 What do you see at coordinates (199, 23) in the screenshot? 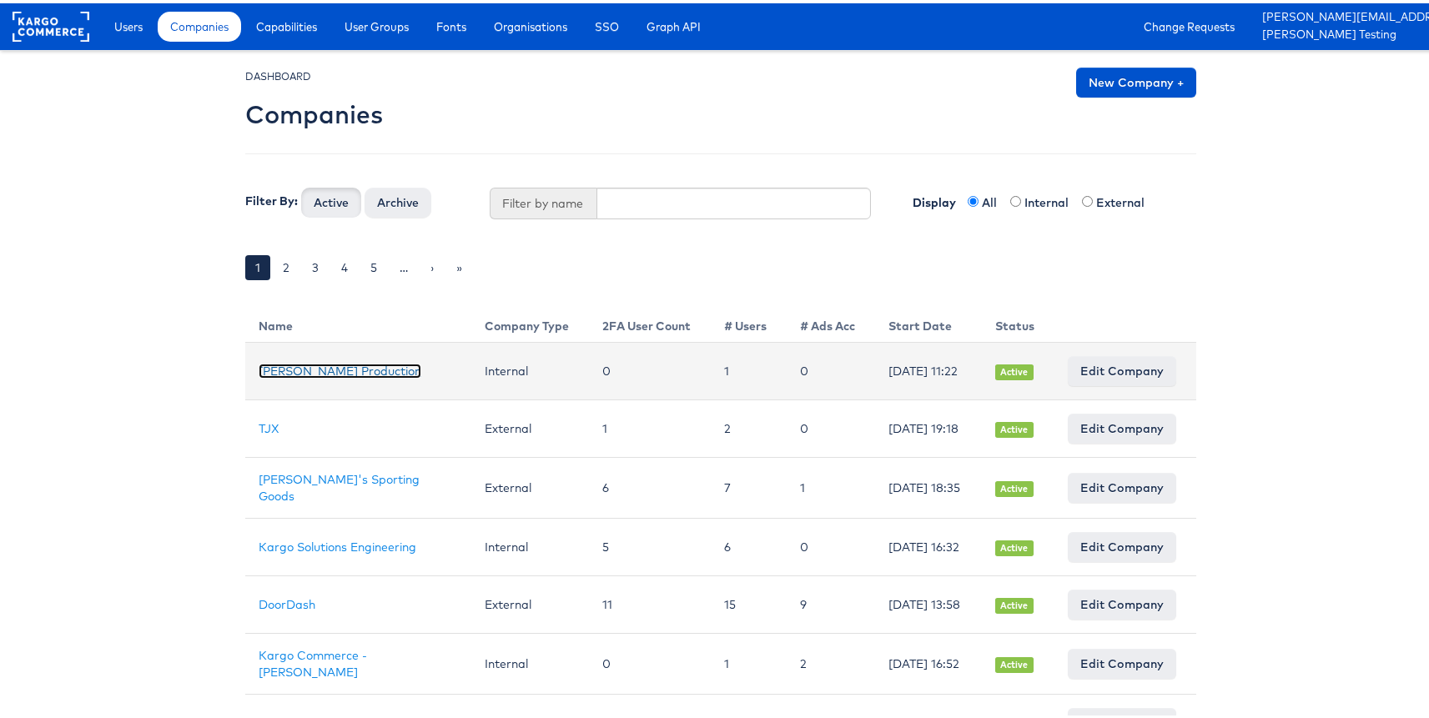
I see `a: Companies` at bounding box center [199, 23].